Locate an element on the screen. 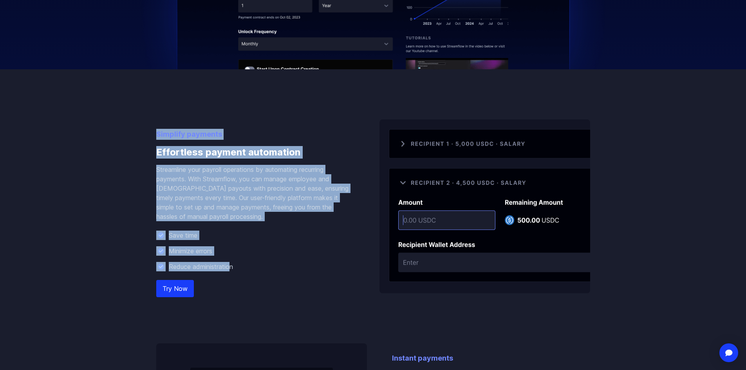  p: Streamline your payroll operations by automating recurring payments. With Streamflow, you can man... is located at coordinates (255, 193).